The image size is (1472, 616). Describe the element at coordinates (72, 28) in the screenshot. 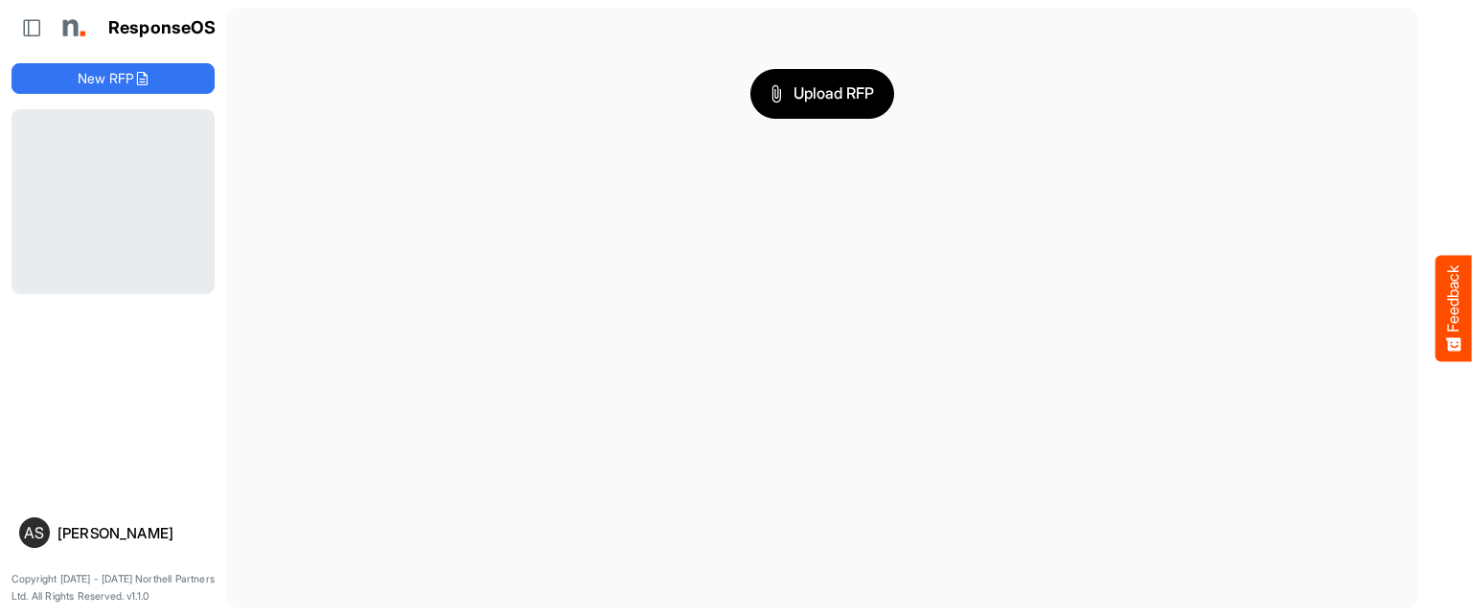

I see `img: Northell` at that location.